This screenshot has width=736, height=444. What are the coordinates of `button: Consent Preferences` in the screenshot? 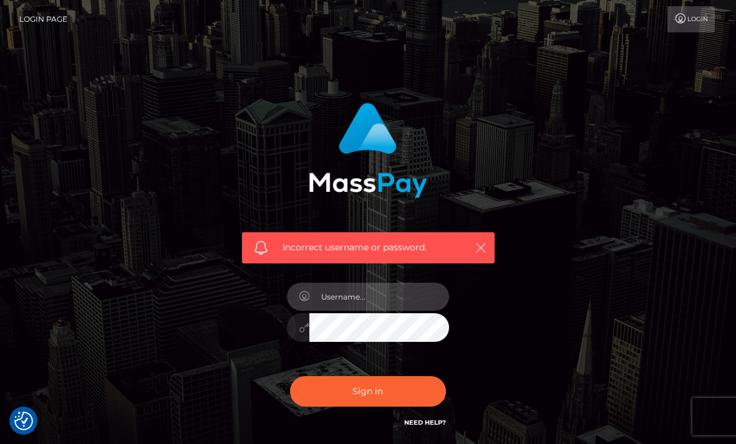 It's located at (24, 421).